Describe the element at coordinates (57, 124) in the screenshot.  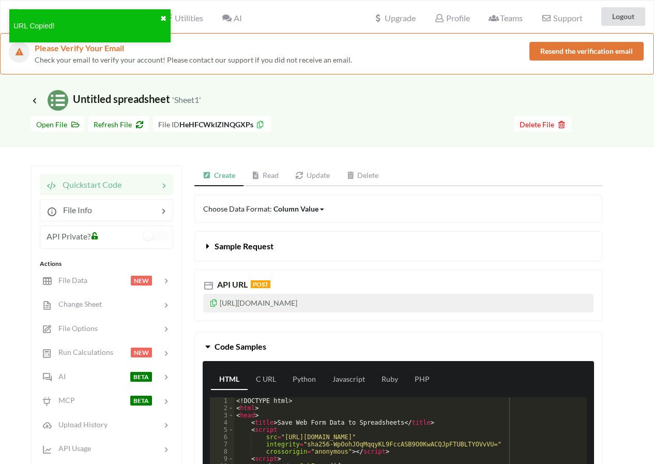
I see `button: Open File` at that location.